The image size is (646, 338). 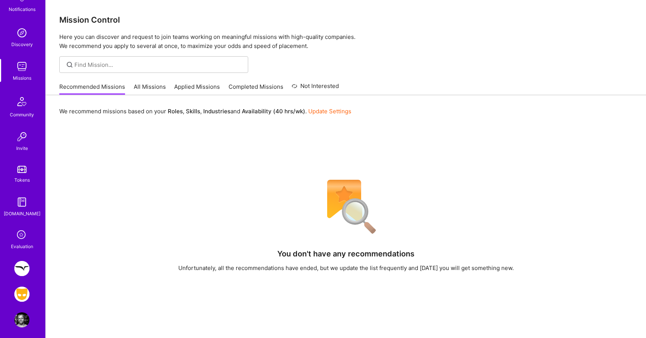 What do you see at coordinates (22, 67) in the screenshot?
I see `img: teamwork` at bounding box center [22, 67].